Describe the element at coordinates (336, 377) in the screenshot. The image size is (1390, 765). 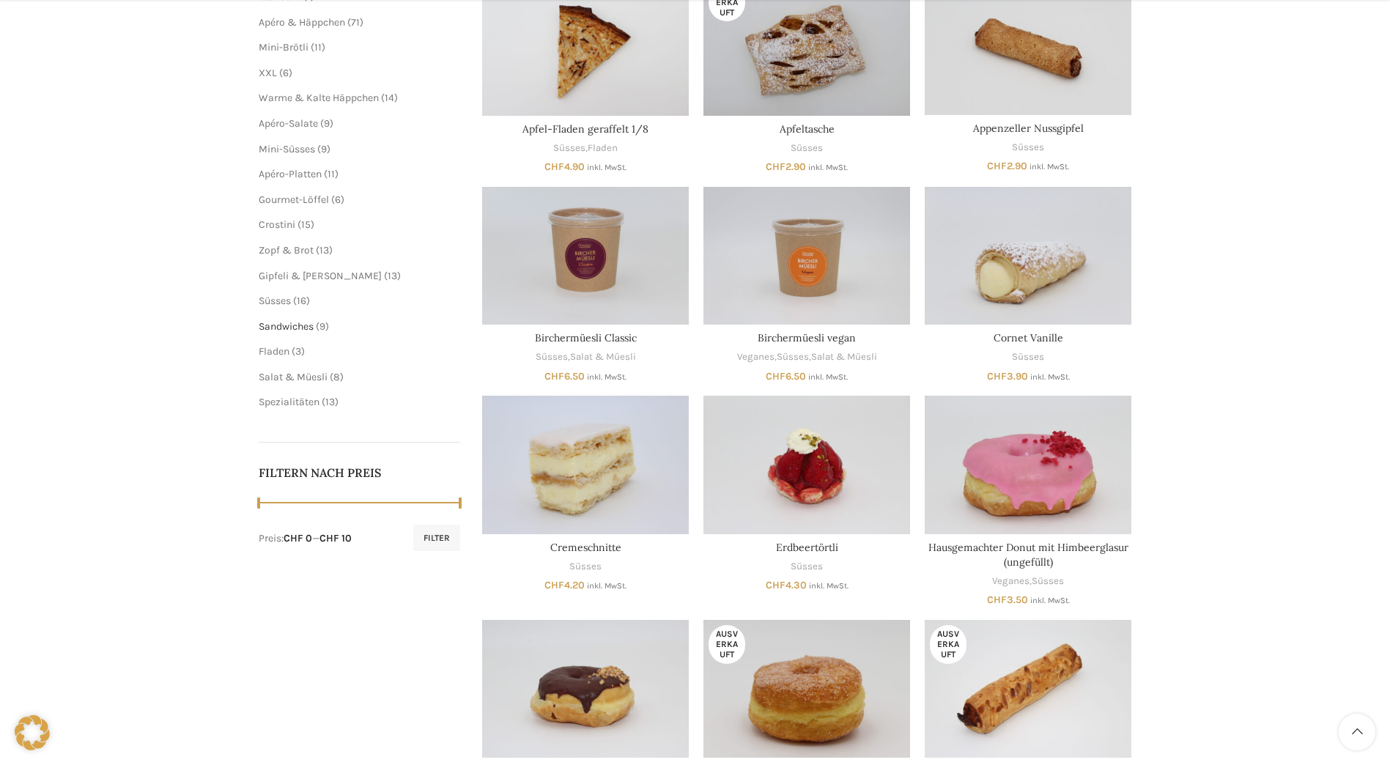
I see `span: 8` at that location.